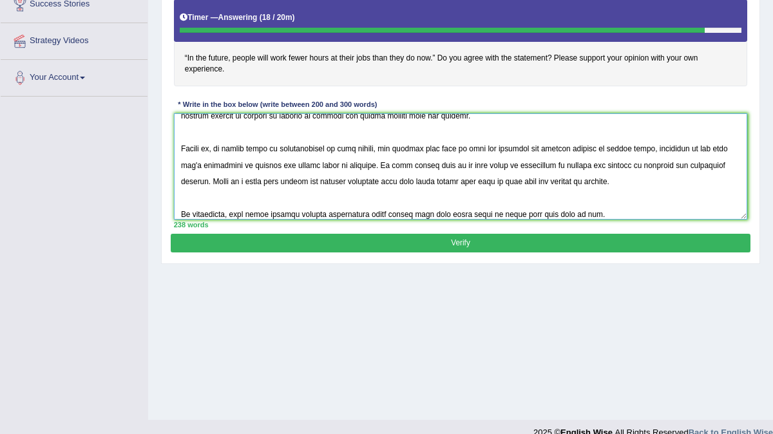 The image size is (773, 434). What do you see at coordinates (460, 225) in the screenshot?
I see `div: 238 words` at bounding box center [460, 225].